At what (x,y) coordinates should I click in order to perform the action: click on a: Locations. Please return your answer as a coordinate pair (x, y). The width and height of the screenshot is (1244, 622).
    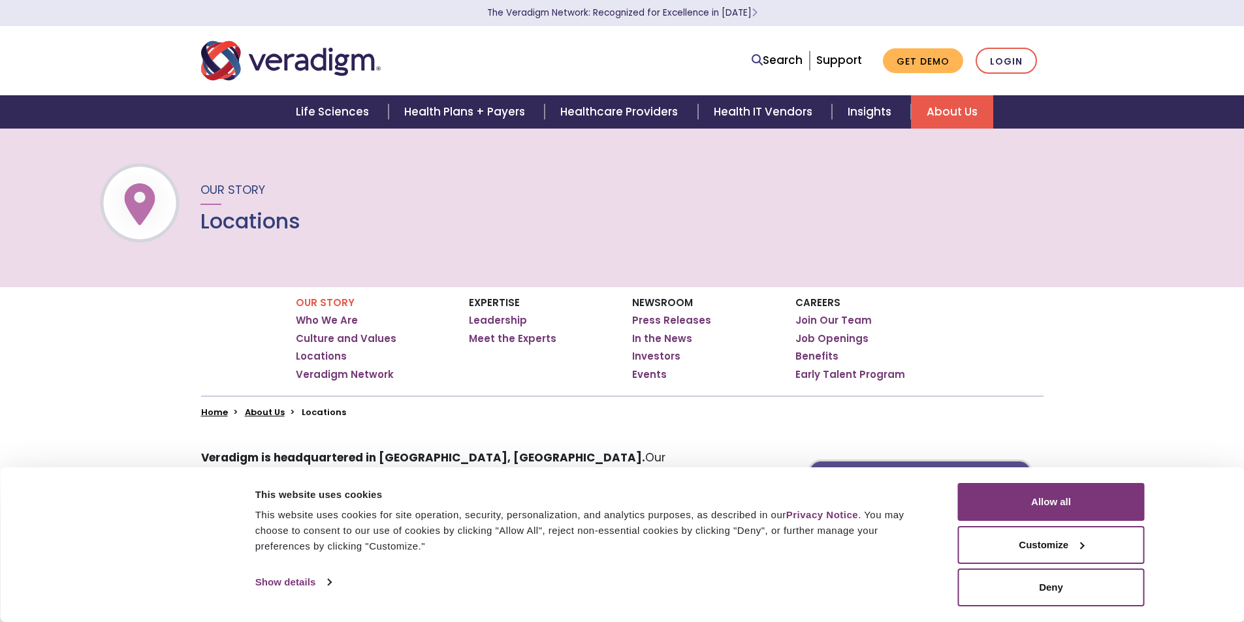
    Looking at the image, I should click on (321, 356).